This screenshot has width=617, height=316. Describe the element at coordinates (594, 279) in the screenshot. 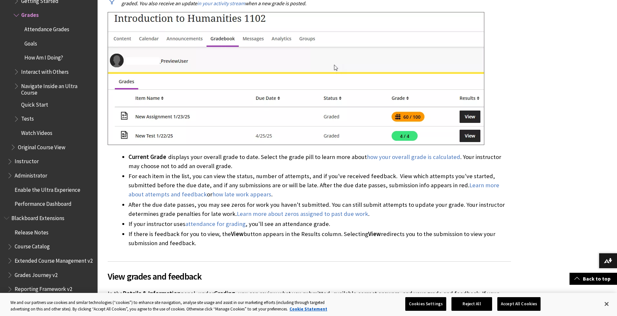

I see `a: Back to top` at that location.